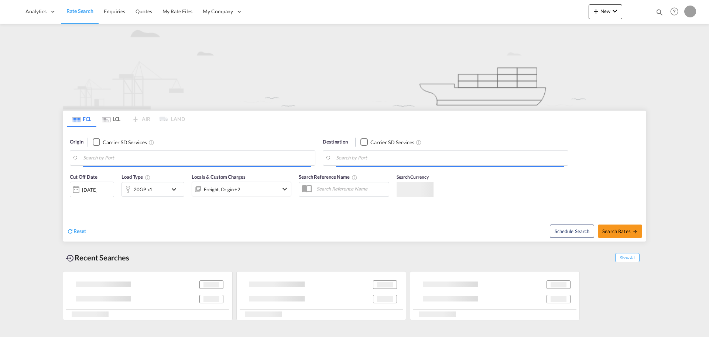  I want to click on md-icon: icon-backup-restore, so click(70, 258).